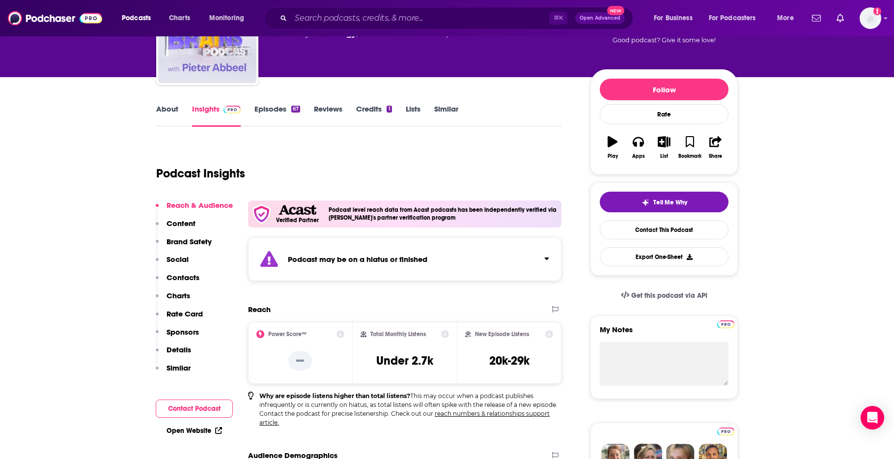 The height and width of the screenshot is (459, 894). What do you see at coordinates (689, 156) in the screenshot?
I see `div: Bookmark` at bounding box center [689, 156].